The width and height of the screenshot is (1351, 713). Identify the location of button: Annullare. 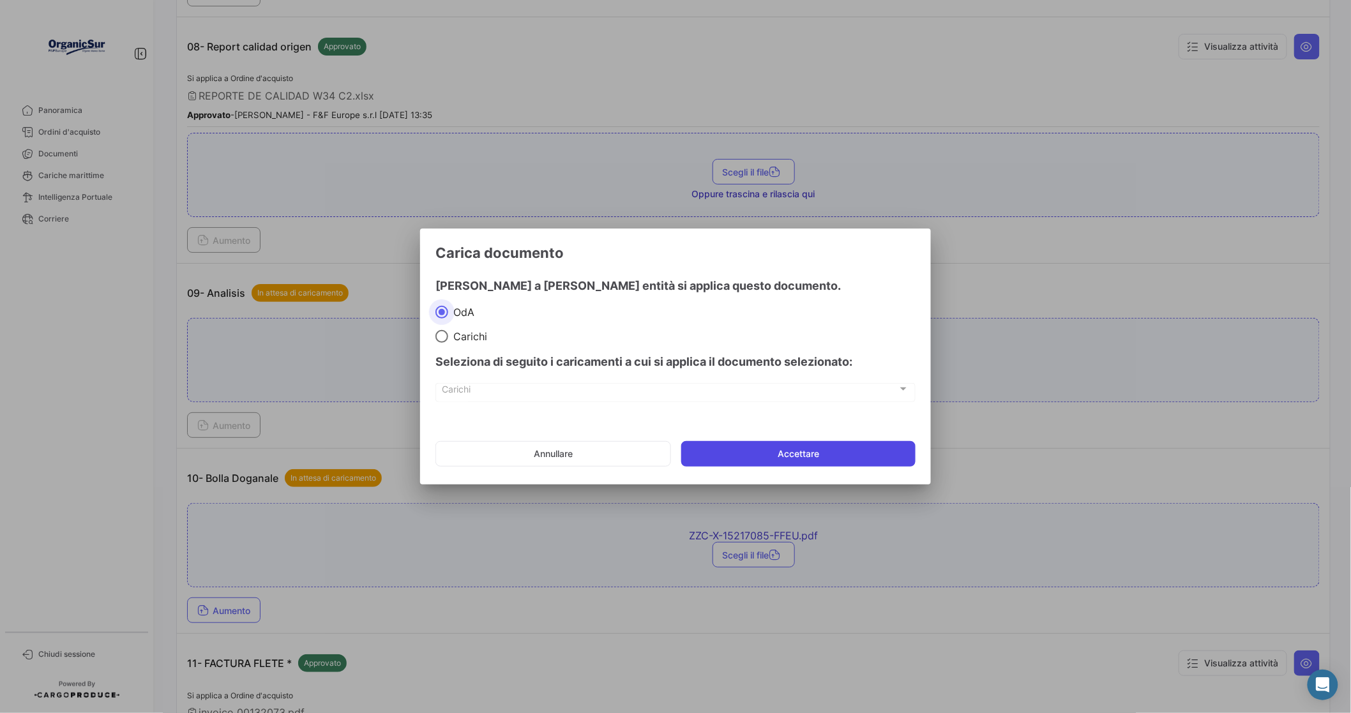
(553, 454).